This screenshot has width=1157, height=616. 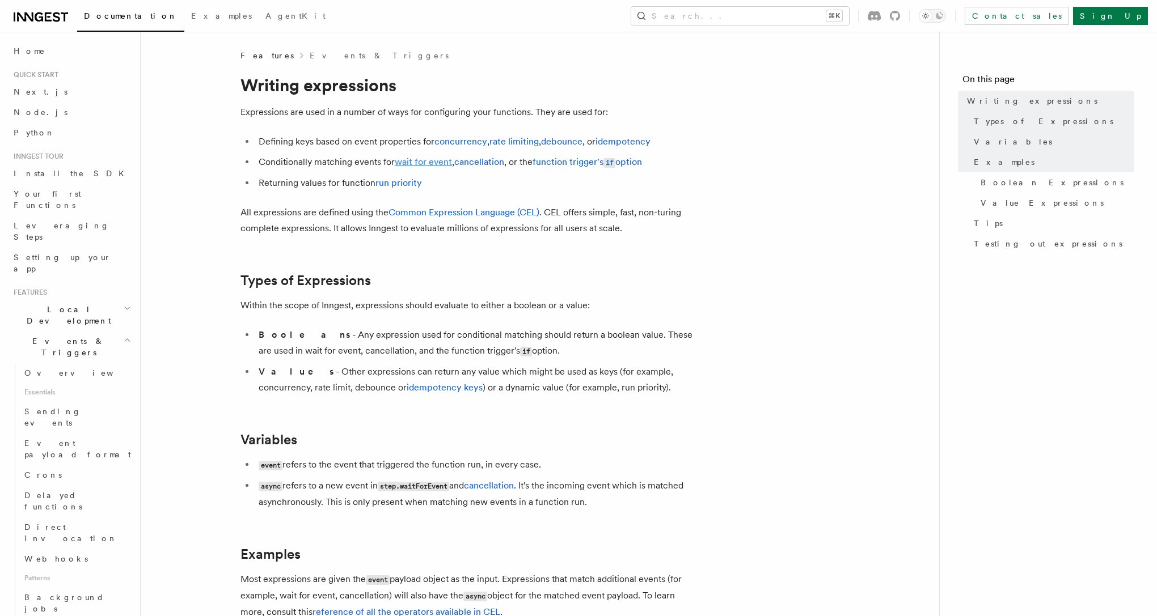 I want to click on span: Inngest tour, so click(x=36, y=157).